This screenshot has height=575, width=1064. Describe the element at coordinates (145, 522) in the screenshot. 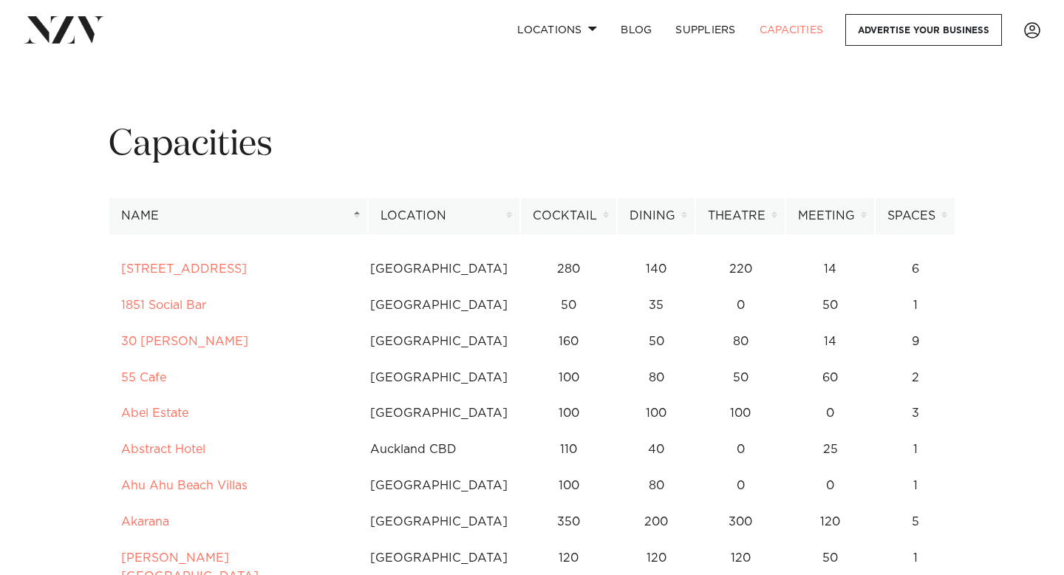

I see `a: Akarana` at that location.